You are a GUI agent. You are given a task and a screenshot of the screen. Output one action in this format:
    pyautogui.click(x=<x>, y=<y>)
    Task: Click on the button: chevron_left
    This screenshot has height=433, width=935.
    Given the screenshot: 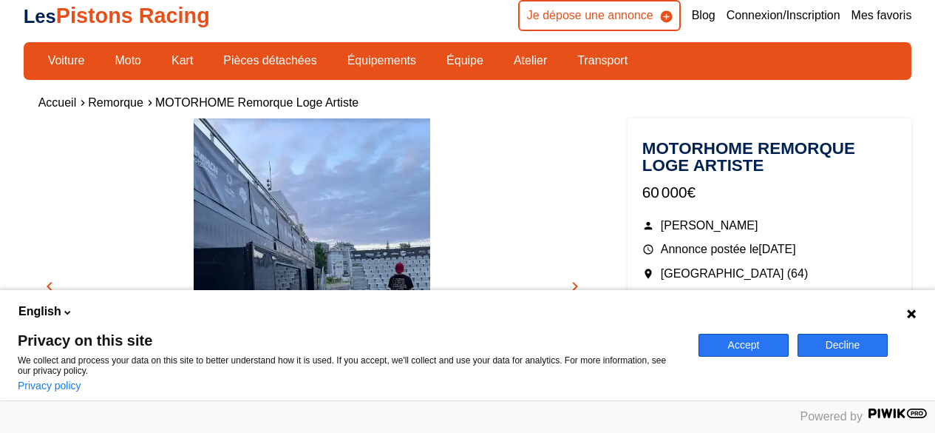 What is the action you would take?
    pyautogui.click(x=50, y=286)
    